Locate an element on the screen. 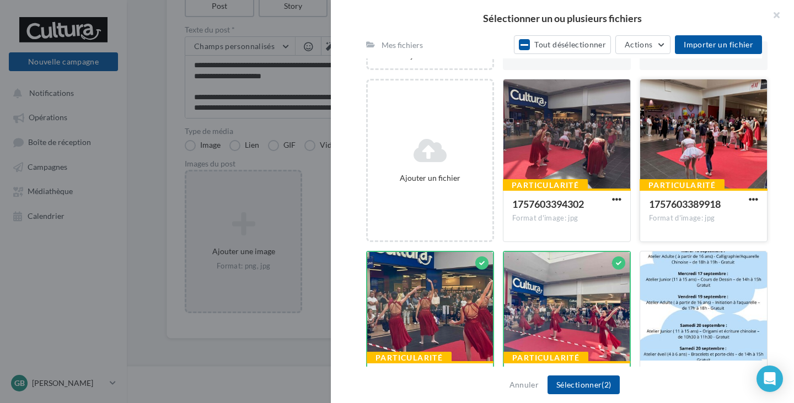  span: (2) is located at coordinates (606, 384).